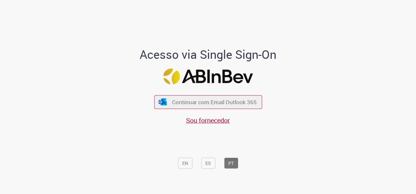 The height and width of the screenshot is (194, 416). Describe the element at coordinates (231, 163) in the screenshot. I see `button: PT` at that location.